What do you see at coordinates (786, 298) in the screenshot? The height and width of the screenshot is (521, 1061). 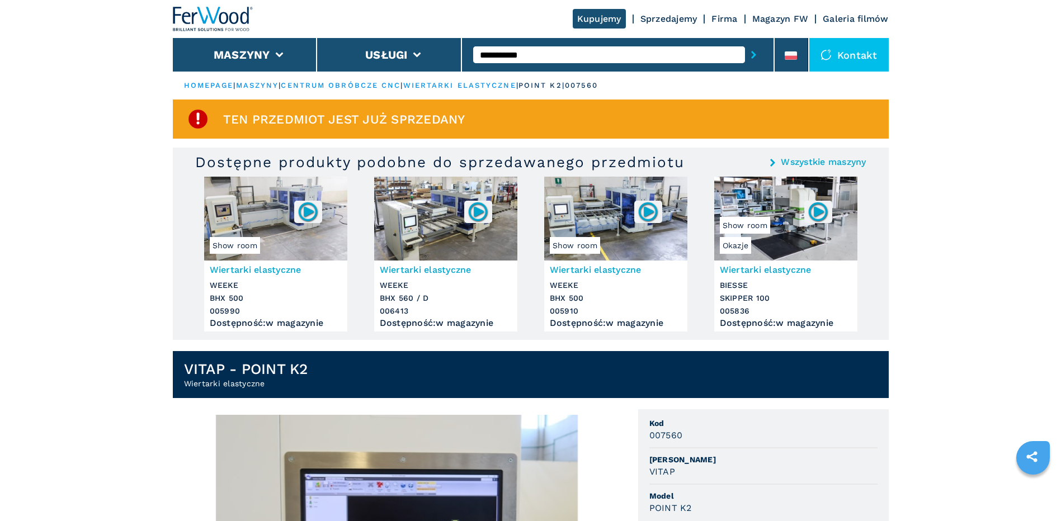 I see `h3: BIESSE SKIPPER 100 005836` at bounding box center [786, 298].